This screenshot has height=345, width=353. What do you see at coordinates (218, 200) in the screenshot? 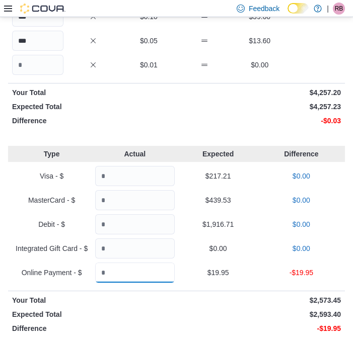
I see `p: $439.53` at bounding box center [218, 200].